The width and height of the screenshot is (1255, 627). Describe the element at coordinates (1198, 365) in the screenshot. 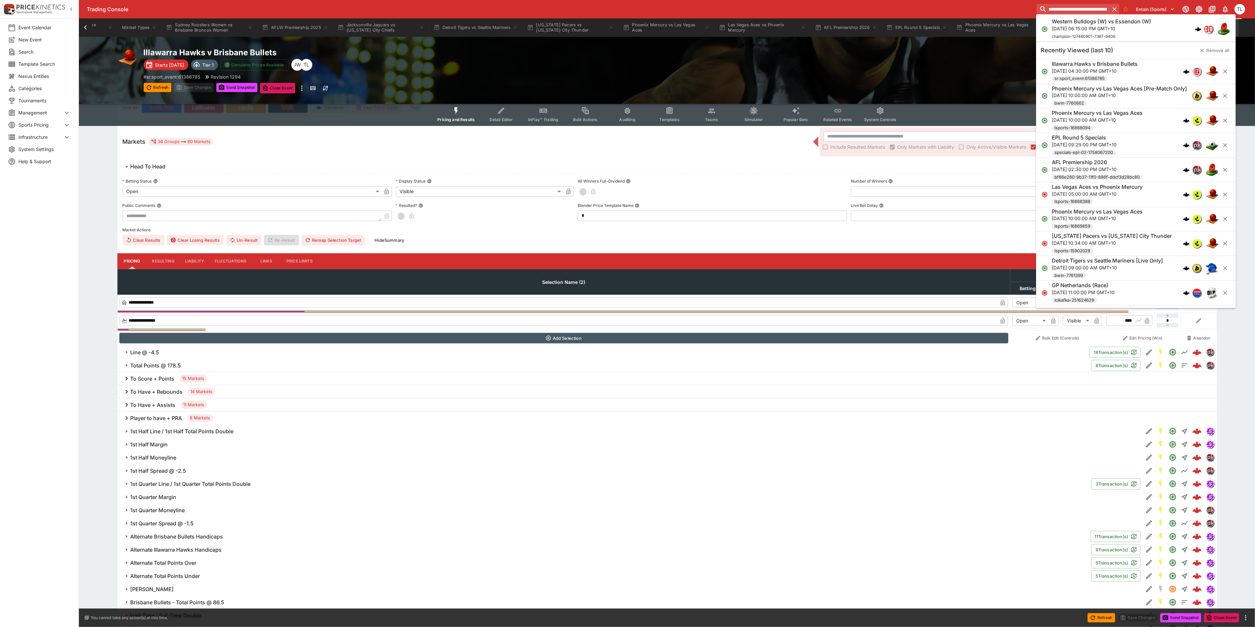

I see `div: 5fa0ed90-d3a9-43ed-a4e0-a8b82f4c4169` at that location.